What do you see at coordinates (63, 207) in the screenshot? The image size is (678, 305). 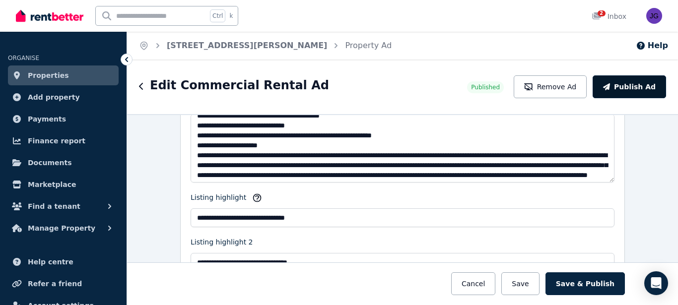 I see `button: Find a tenant` at bounding box center [63, 207].